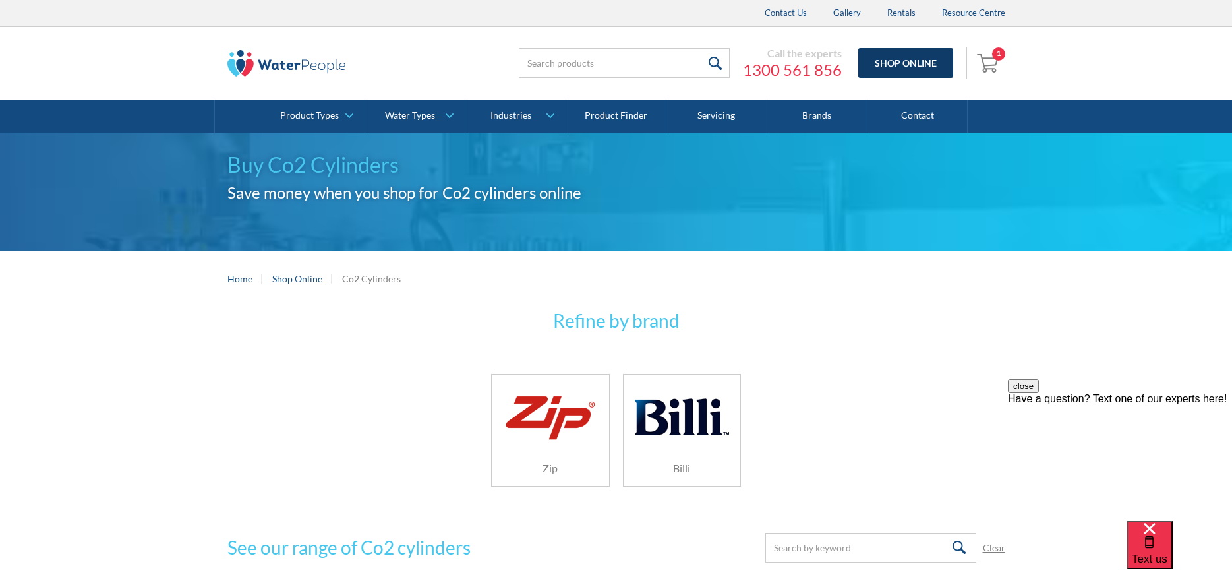 Image resolution: width=1232 pixels, height=587 pixels. Describe the element at coordinates (371, 278) in the screenshot. I see `div: Co2 Cylinders` at that location.